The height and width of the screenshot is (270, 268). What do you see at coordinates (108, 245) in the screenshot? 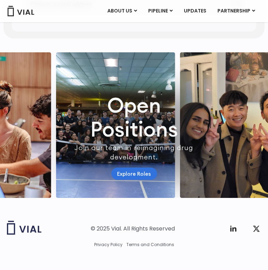
I see `a: Privacy Policy` at bounding box center [108, 245].